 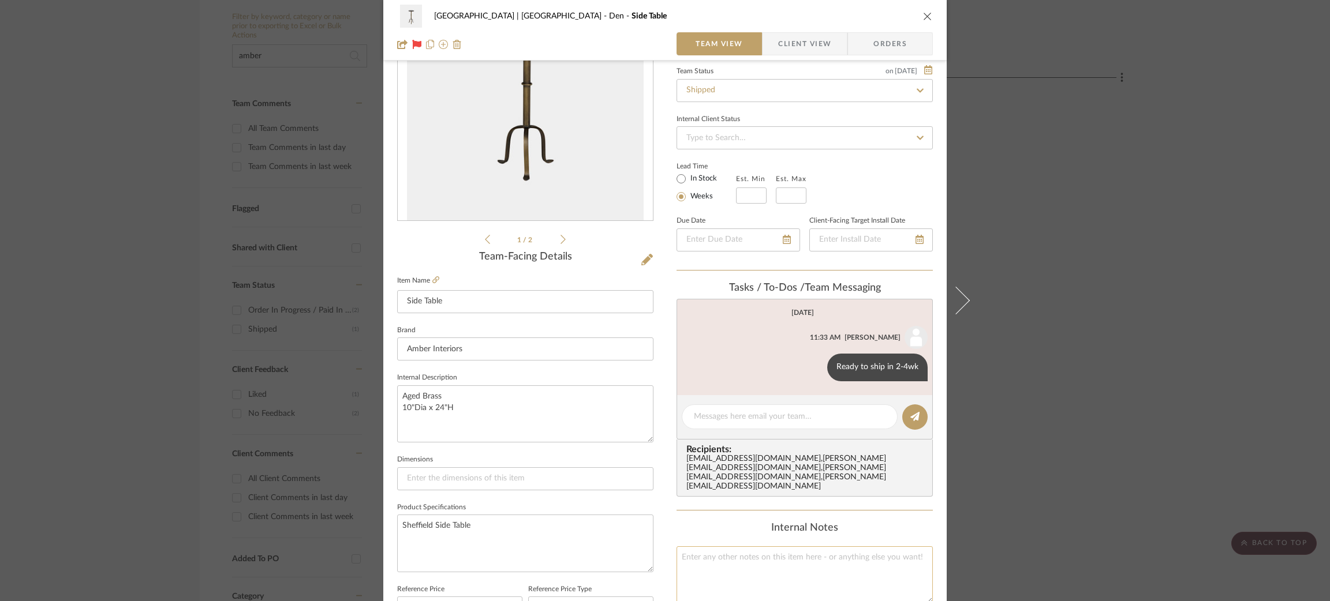 What do you see at coordinates (695, 72) in the screenshot?
I see `div: Team Status` at bounding box center [695, 72].